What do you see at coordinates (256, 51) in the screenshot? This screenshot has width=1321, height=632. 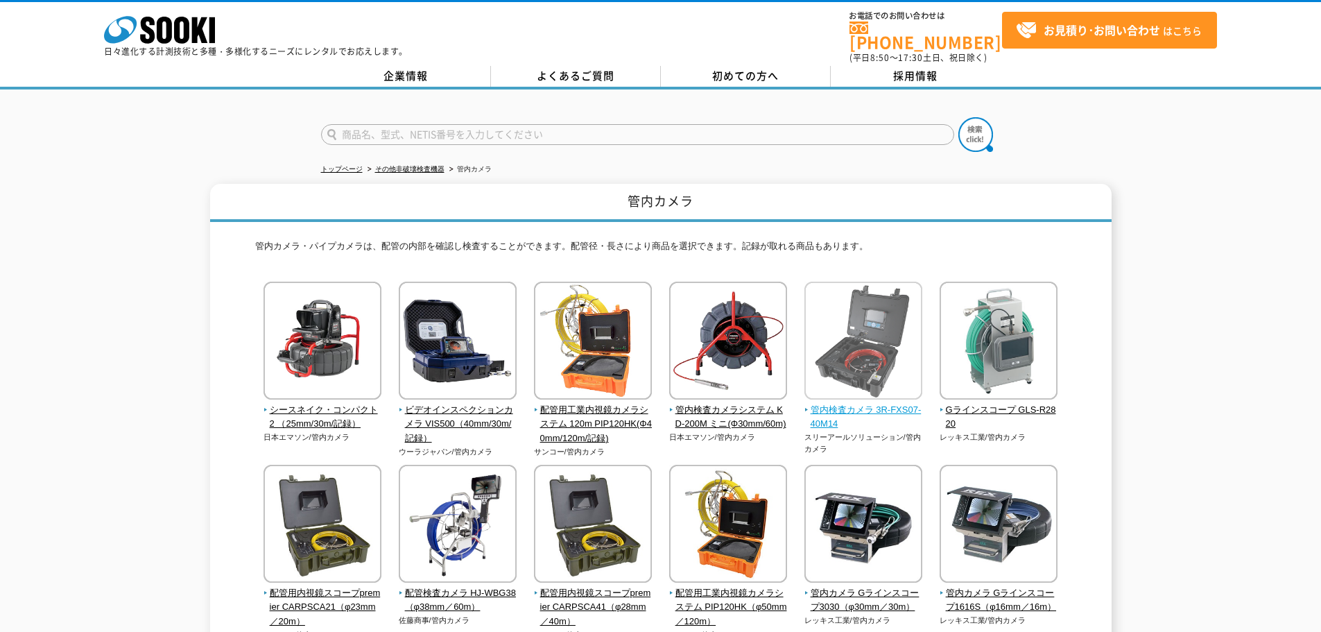 I see `p: 日々進化する計測技術と多種・多様化するニーズにレンタルでお応えします。` at bounding box center [256, 51].